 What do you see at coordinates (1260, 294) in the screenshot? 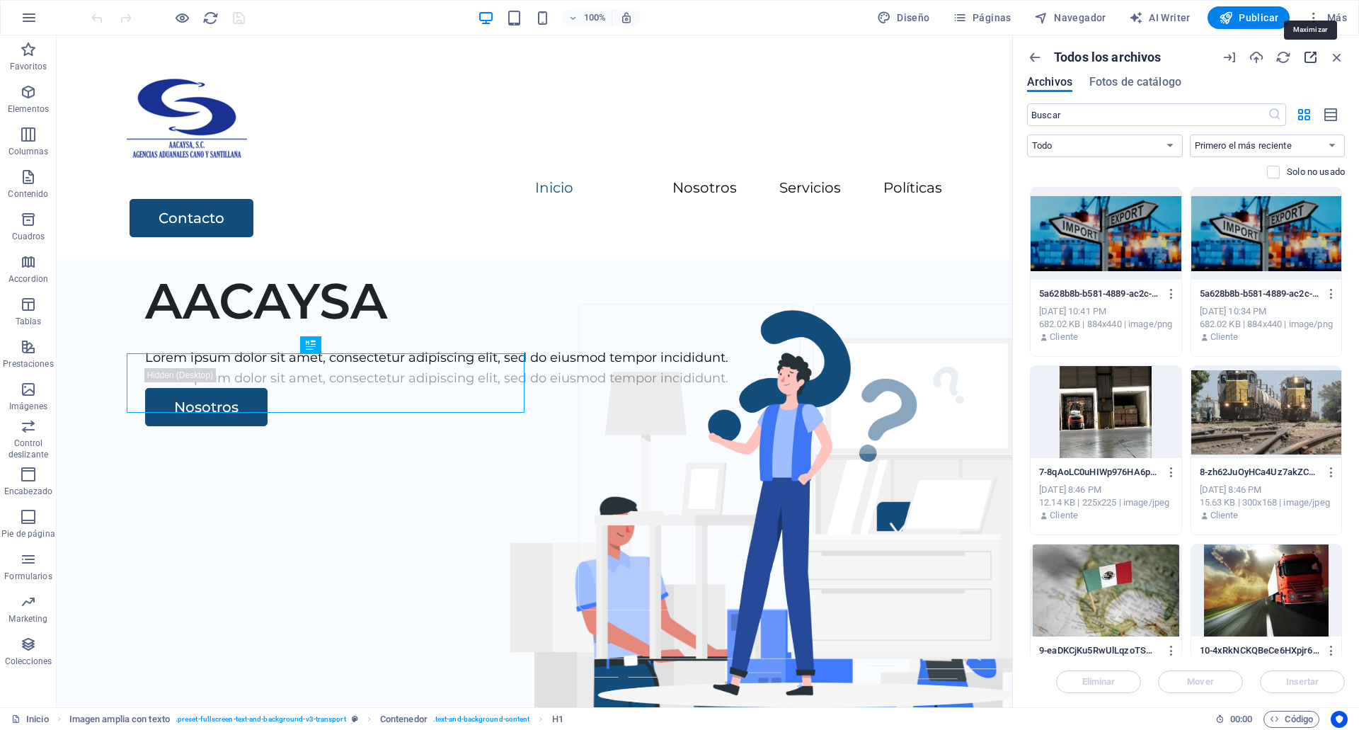
I see `p: 5a628b8b-b581-4889-ac2c-edf9ef48bac4-4Erinjb4AJKP7r5urN9PiA.png` at bounding box center [1260, 294].